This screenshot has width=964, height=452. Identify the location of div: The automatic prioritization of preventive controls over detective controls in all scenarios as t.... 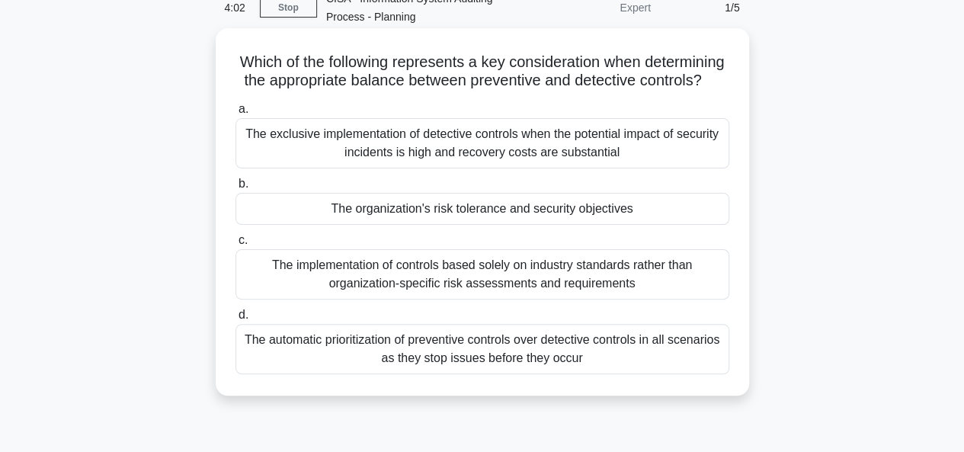
(482, 349).